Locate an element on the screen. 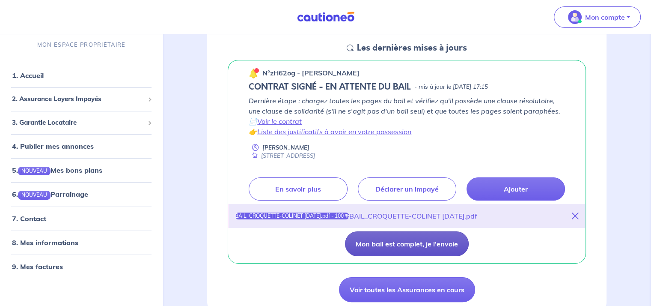  div: 9. Mes factures is located at coordinates (81, 266).